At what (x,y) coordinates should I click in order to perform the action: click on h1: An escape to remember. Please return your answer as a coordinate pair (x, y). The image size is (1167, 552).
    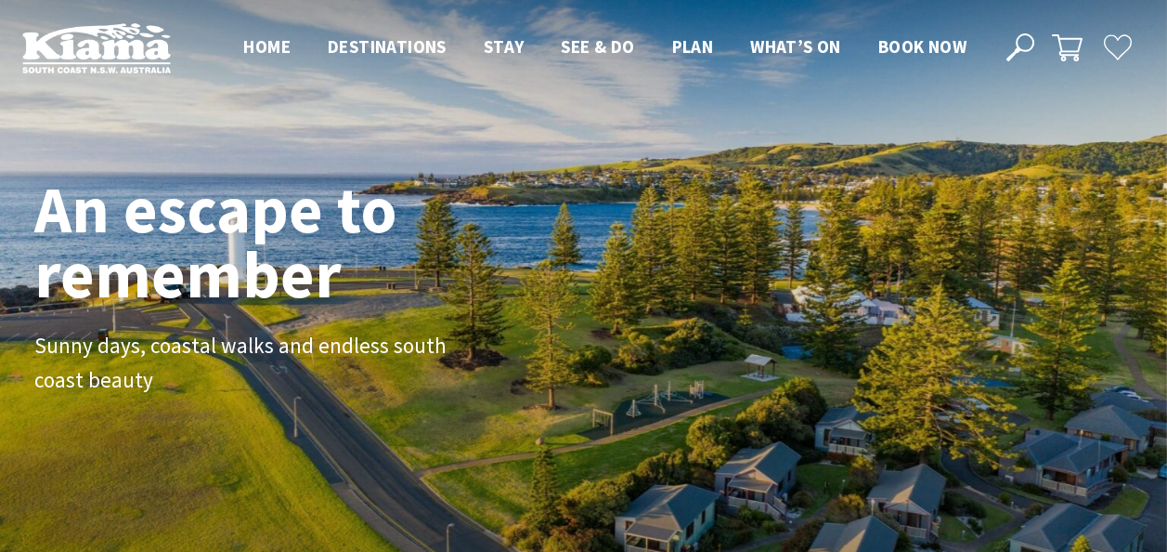
    Looking at the image, I should click on (290, 241).